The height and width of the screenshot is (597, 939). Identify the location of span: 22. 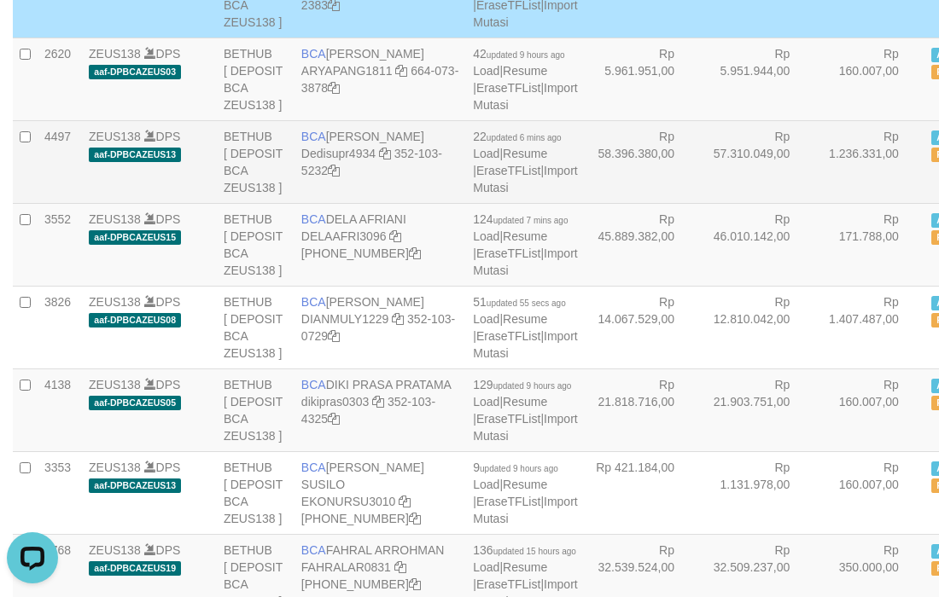
(516, 137).